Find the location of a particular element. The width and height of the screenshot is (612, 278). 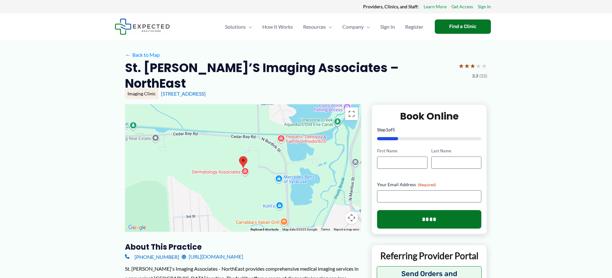

h2: Book Online is located at coordinates (429, 116).